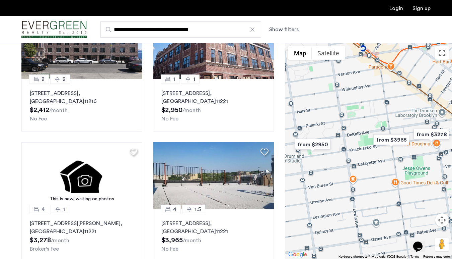 This screenshot has width=452, height=259. Describe the element at coordinates (44, 249) in the screenshot. I see `span: Broker's Fee` at that location.